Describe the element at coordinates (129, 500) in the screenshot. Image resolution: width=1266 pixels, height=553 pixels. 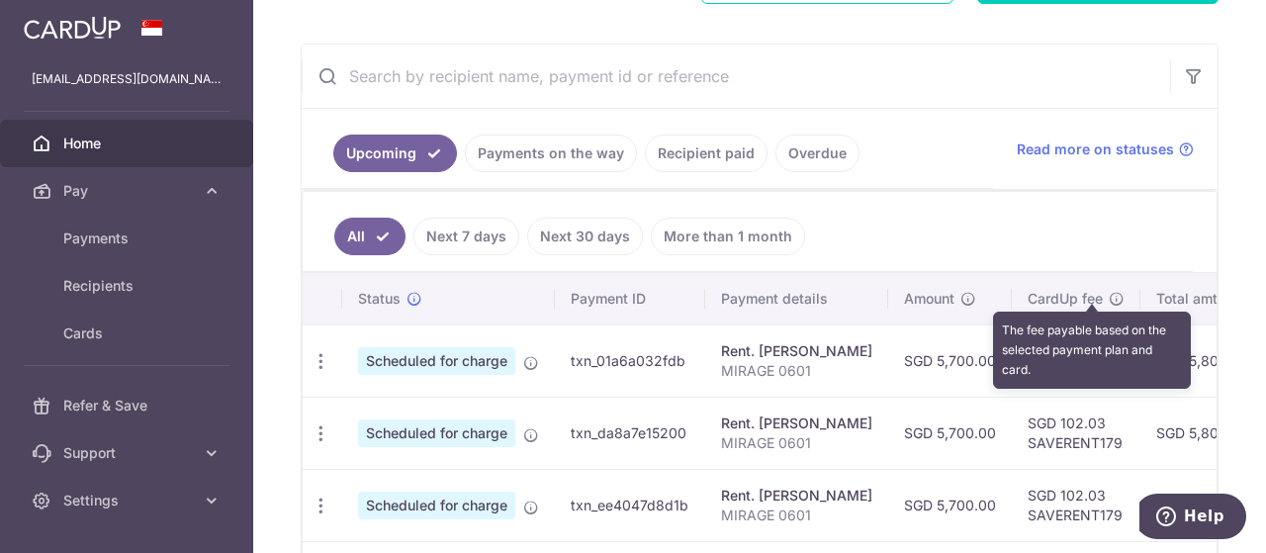
I see `span: Settings` at that location.